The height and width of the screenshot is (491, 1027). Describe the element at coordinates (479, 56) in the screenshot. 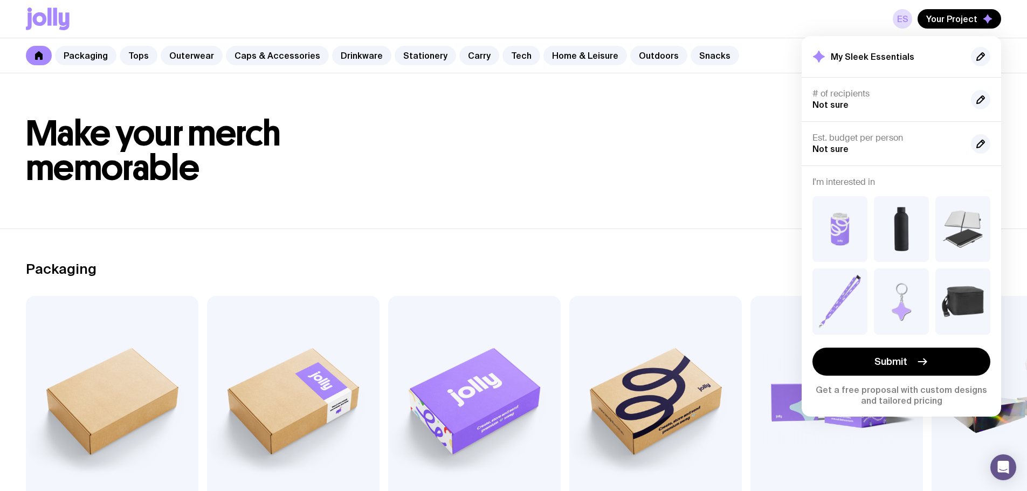

I see `a: Carry` at that location.